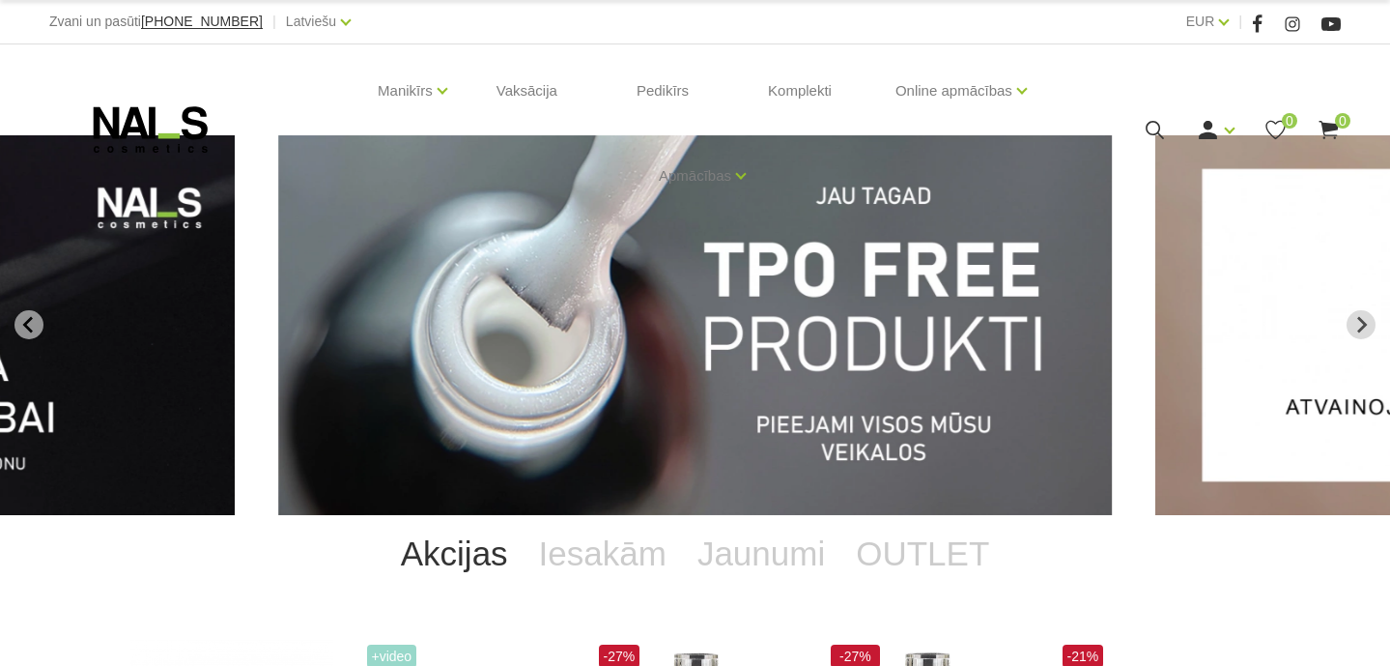 This screenshot has height=666, width=1390. Describe the element at coordinates (1201, 21) in the screenshot. I see `a: EUR` at that location.